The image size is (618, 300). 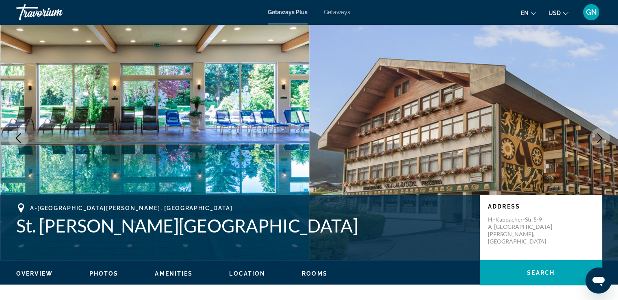 I want to click on p: Address, so click(x=541, y=206).